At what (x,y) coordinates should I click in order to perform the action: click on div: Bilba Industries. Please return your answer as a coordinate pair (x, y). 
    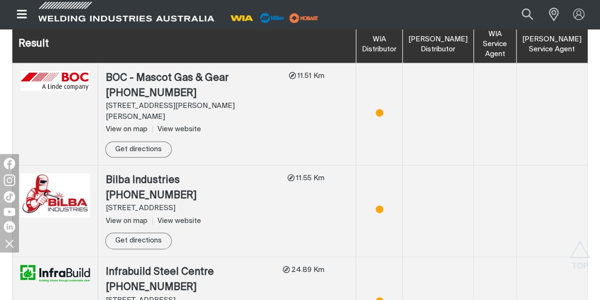
    Looking at the image, I should click on (193, 180).